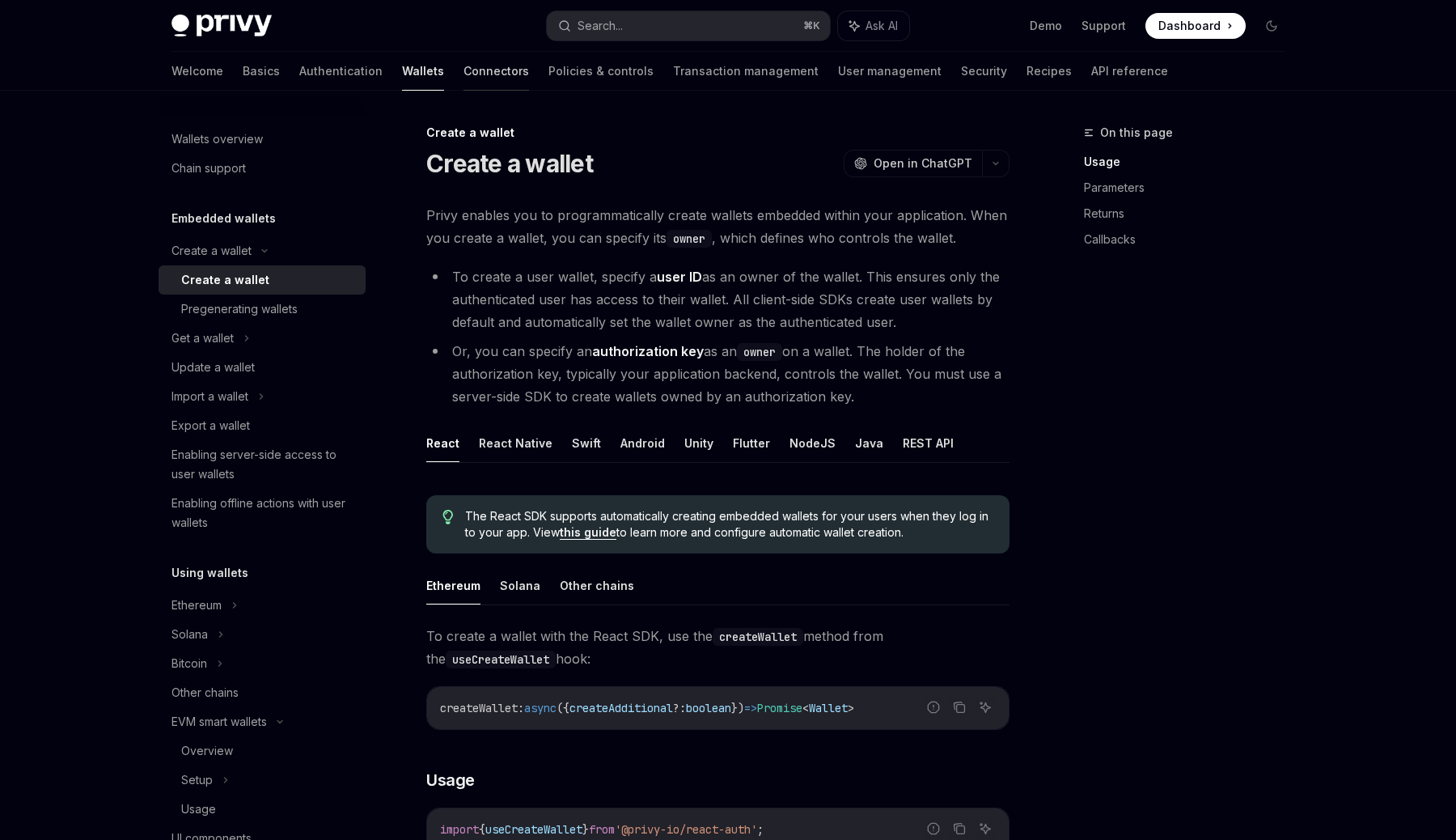 Image resolution: width=1456 pixels, height=840 pixels. Describe the element at coordinates (983, 71) in the screenshot. I see `a: Security` at that location.